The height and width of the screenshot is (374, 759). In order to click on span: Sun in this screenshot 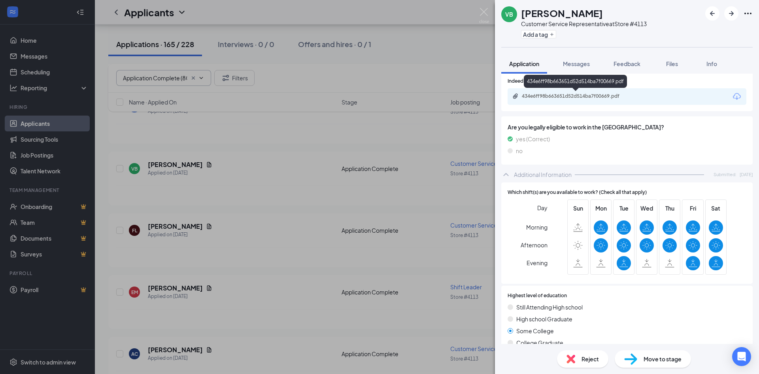, I will do `click(578, 208)`.